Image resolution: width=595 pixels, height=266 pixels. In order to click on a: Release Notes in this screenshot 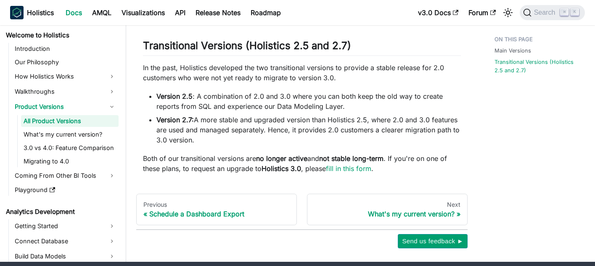, I will do `click(218, 13)`.